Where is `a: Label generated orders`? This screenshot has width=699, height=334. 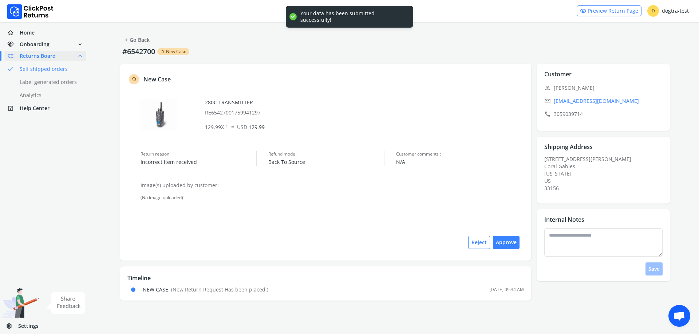 a: Label generated orders is located at coordinates (49, 82).